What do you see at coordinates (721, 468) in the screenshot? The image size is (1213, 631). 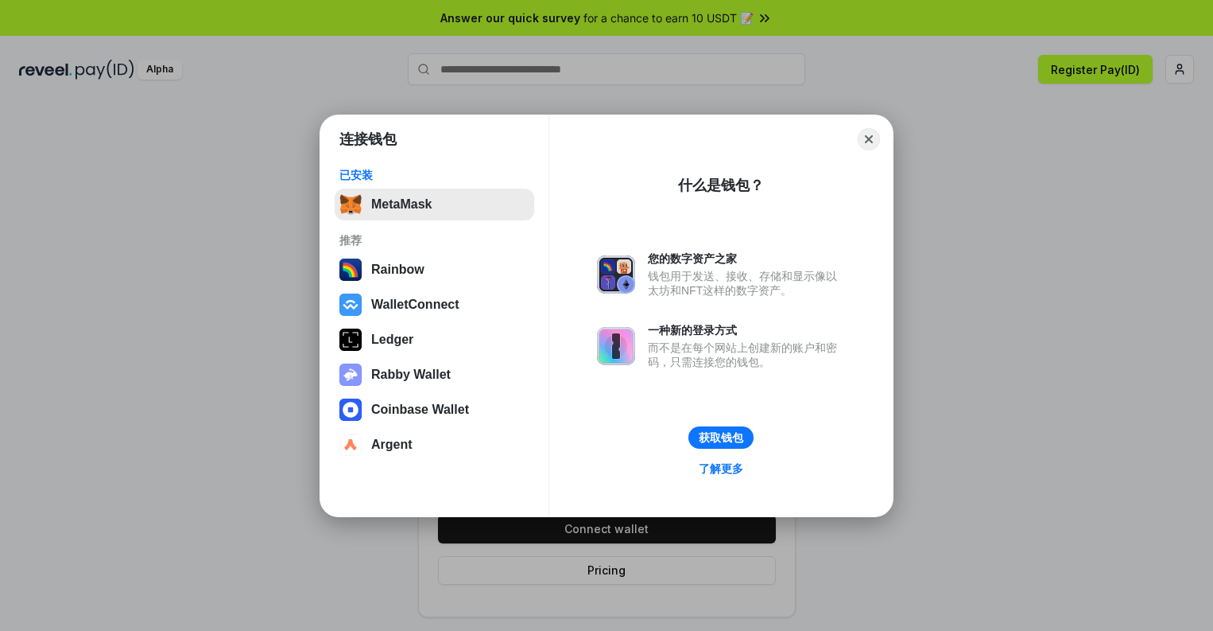 I see `div: 了解更多` at bounding box center [721, 468].